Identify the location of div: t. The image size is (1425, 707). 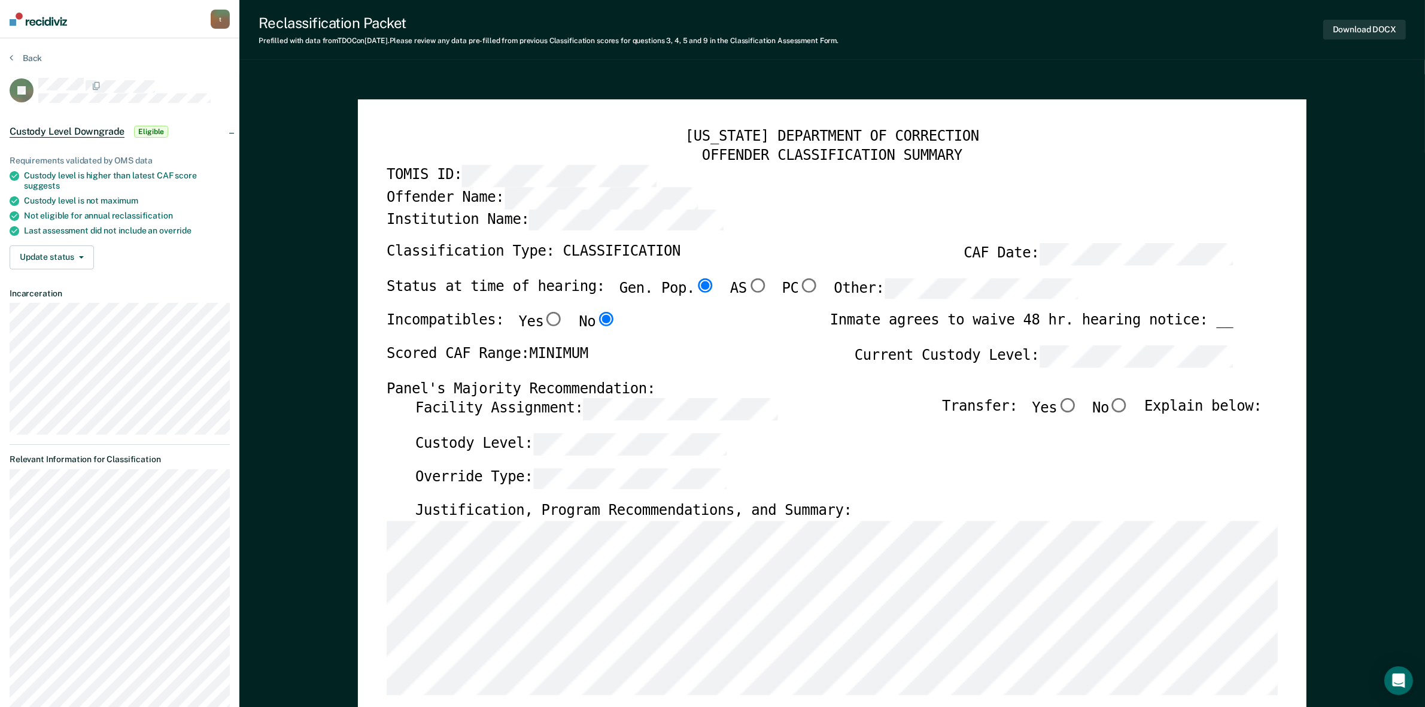
(220, 19).